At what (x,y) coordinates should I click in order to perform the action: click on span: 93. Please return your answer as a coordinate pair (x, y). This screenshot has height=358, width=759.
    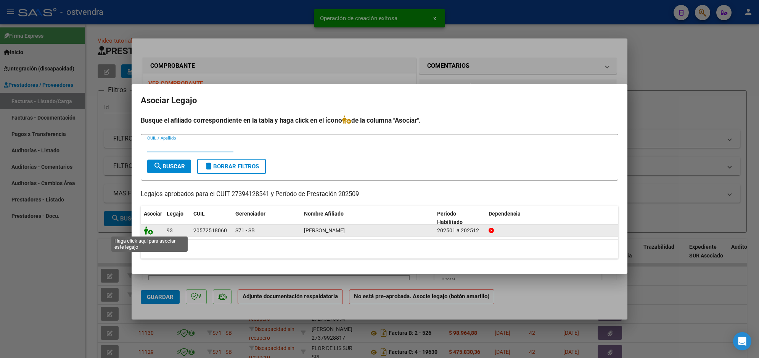
    Looking at the image, I should click on (170, 231).